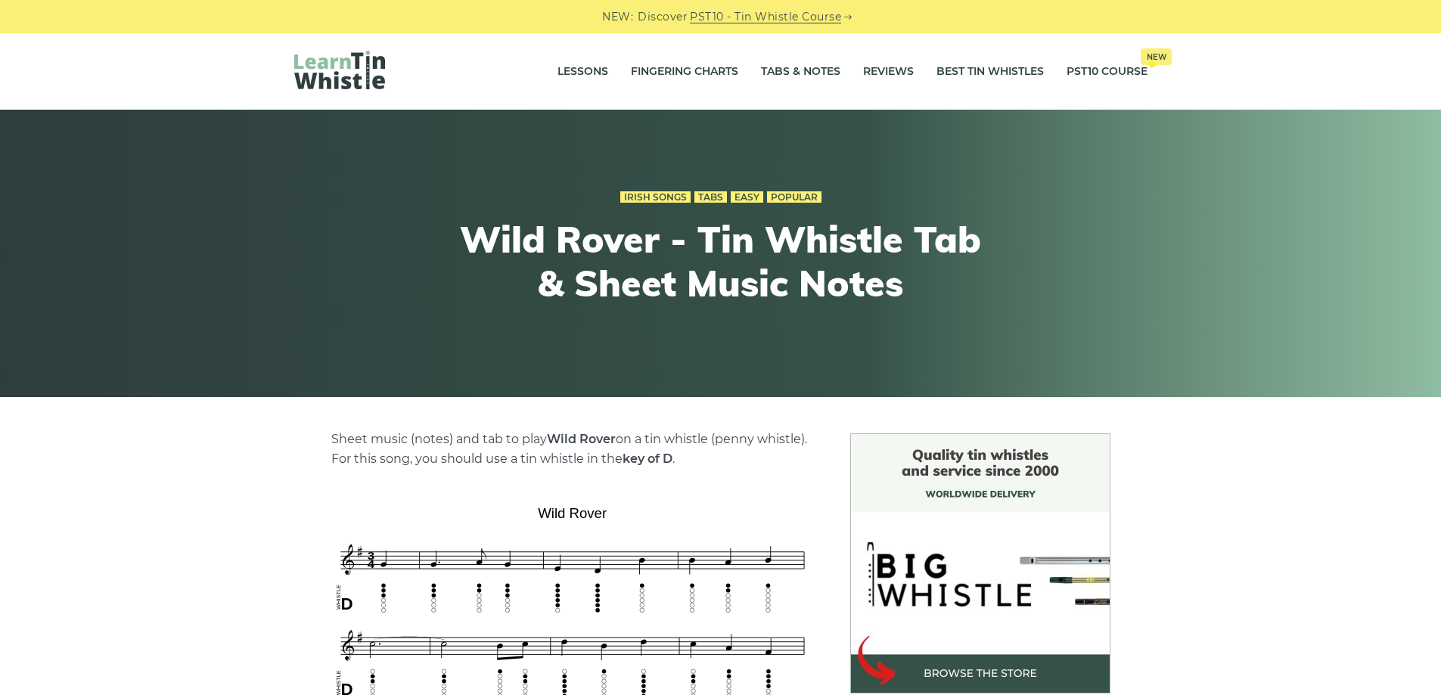 Image resolution: width=1441 pixels, height=695 pixels. I want to click on a: Lessons, so click(583, 72).